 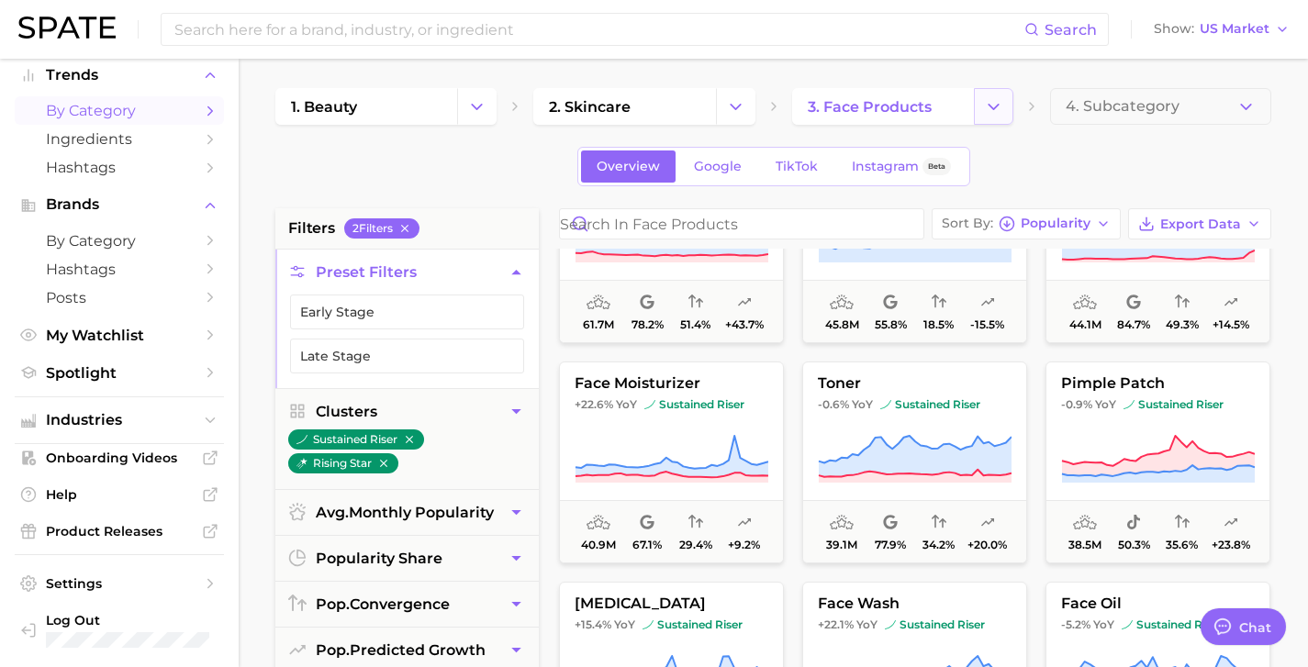 What do you see at coordinates (302, 463) in the screenshot?
I see `img: rising star` at bounding box center [302, 463].